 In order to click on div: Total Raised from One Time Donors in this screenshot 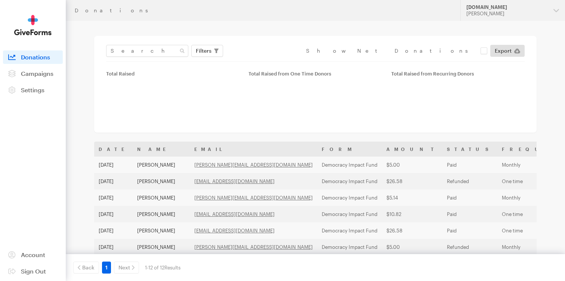, I will do `click(315, 74)`.